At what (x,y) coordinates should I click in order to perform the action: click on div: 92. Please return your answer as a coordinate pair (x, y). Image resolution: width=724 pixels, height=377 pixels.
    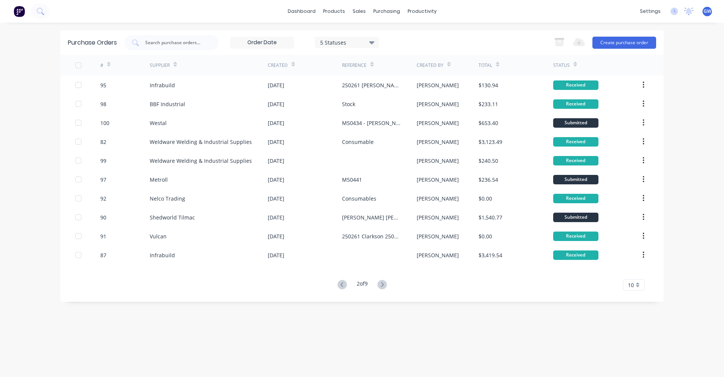
    Looking at the image, I should click on (103, 198).